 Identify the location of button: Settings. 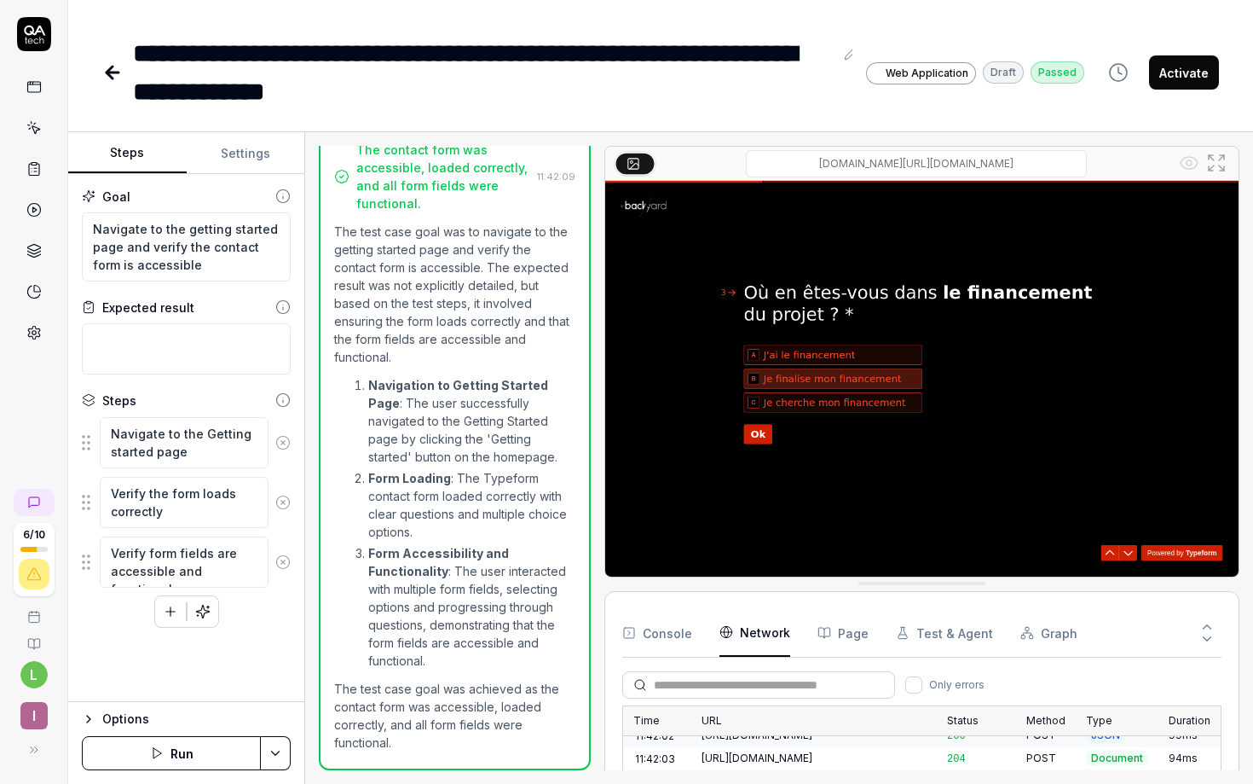
(246, 153).